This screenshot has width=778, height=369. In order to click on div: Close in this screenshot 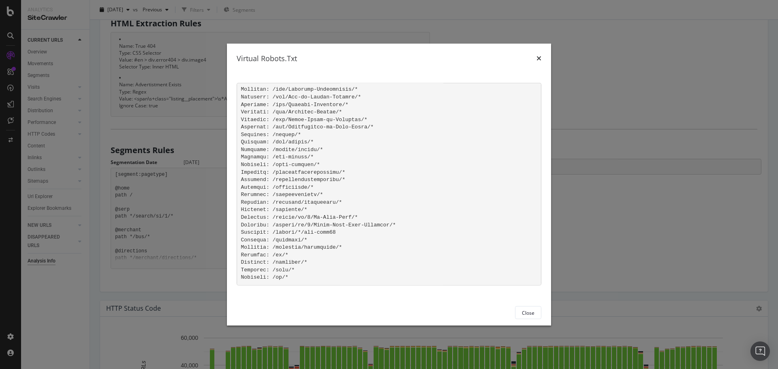, I will do `click(528, 312)`.